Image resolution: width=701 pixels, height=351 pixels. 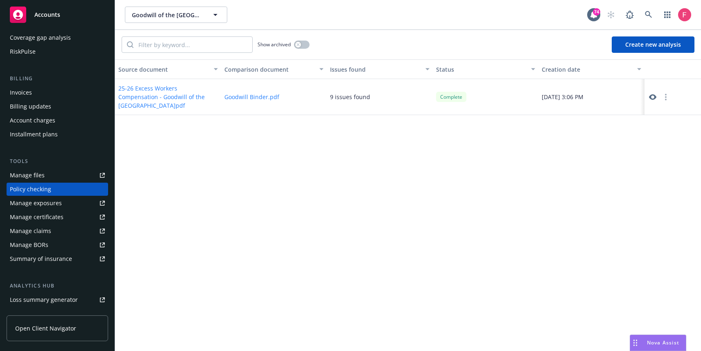 I want to click on div: Installment plans, so click(x=34, y=134).